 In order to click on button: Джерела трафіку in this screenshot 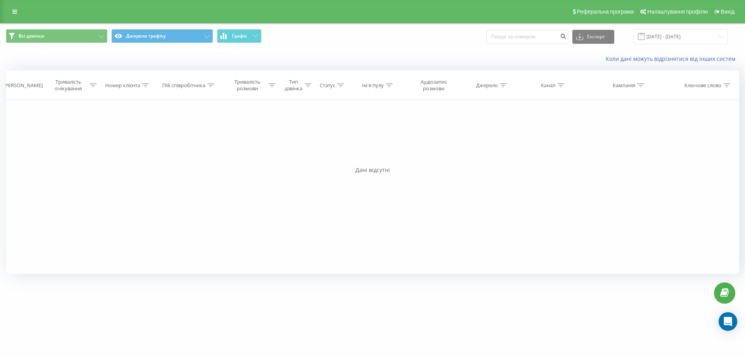, I will do `click(162, 36)`.